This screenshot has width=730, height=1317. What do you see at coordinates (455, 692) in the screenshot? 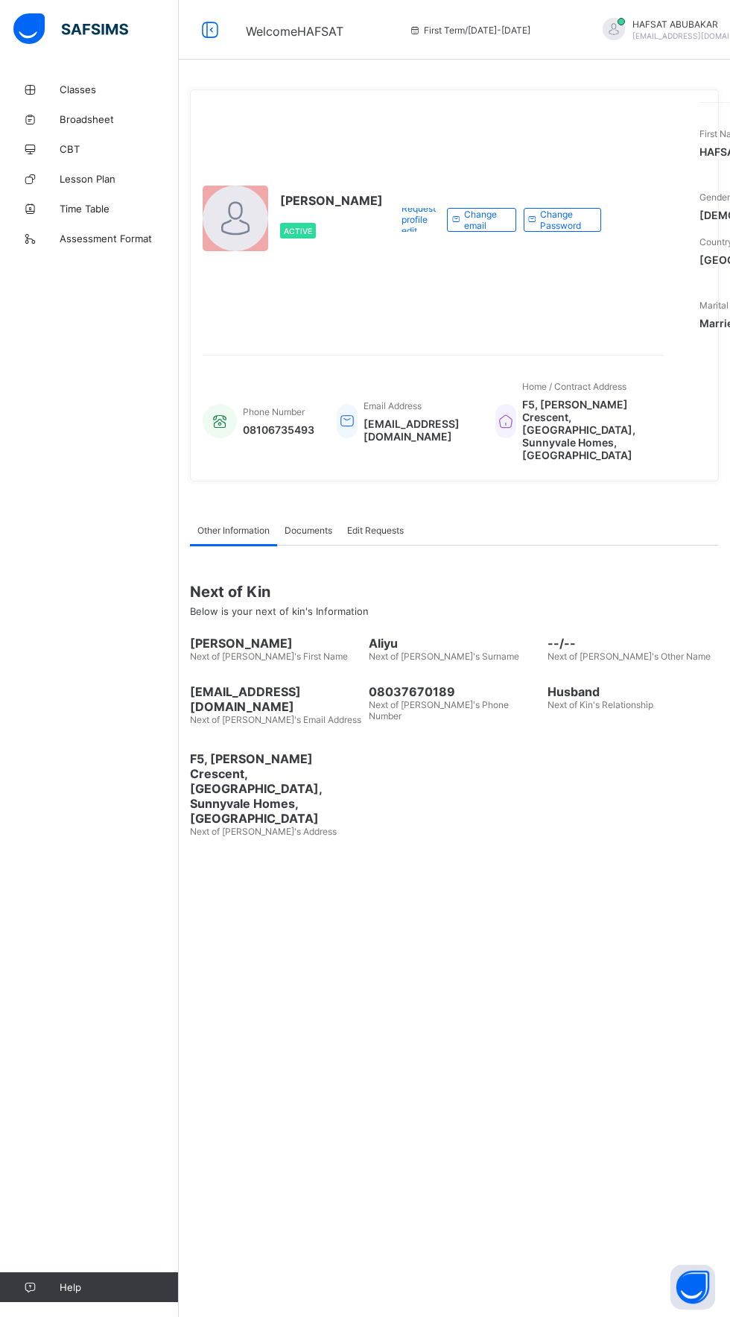
I see `span: 08037670189` at bounding box center [455, 692].